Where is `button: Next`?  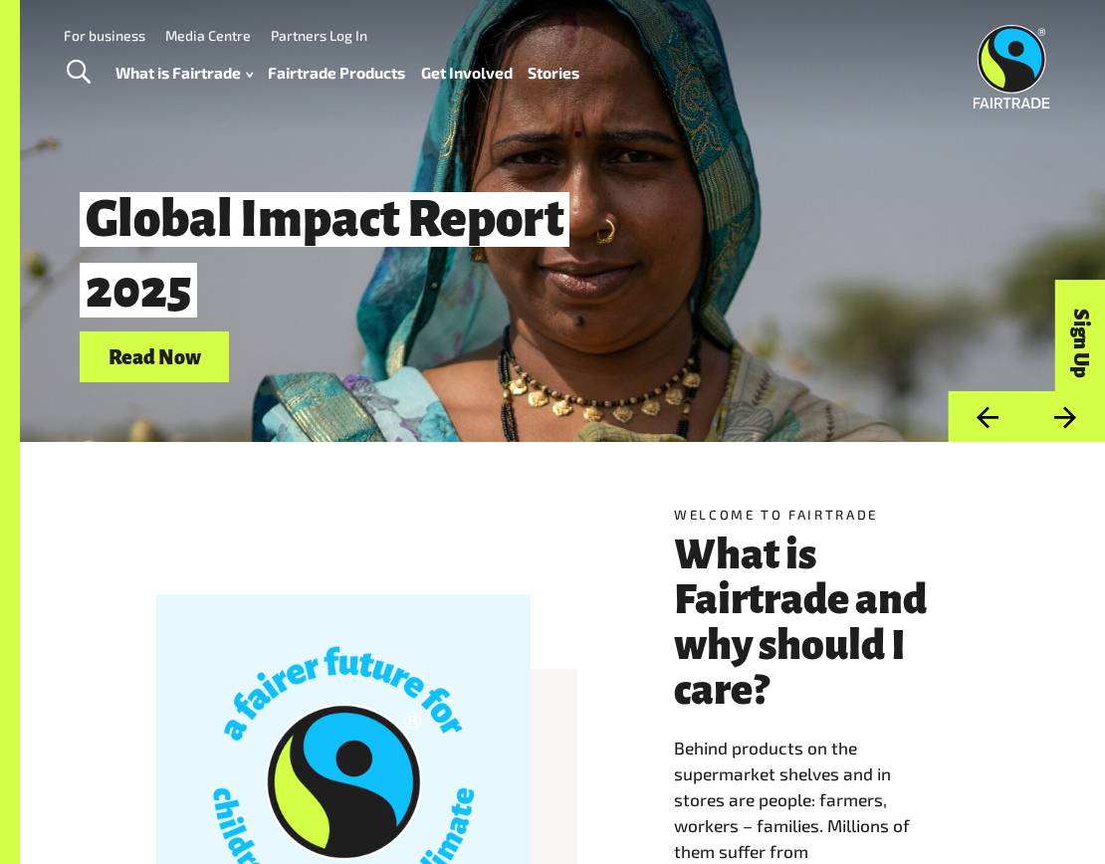 button: Next is located at coordinates (1065, 416).